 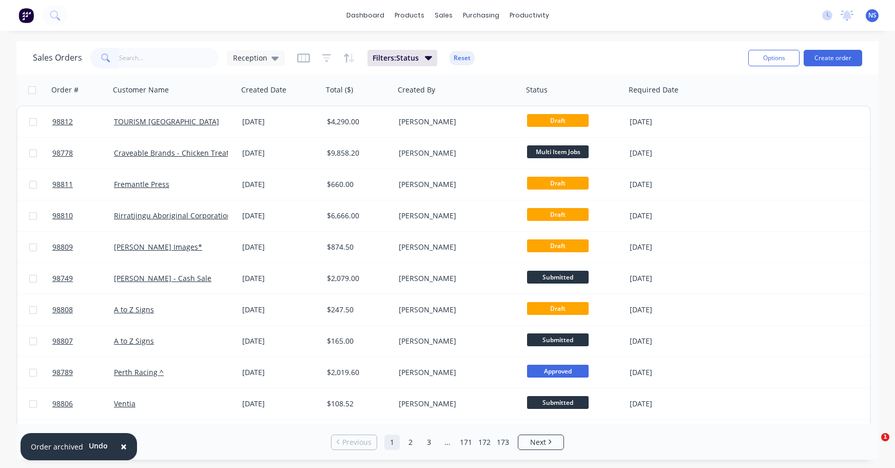 What do you see at coordinates (558, 120) in the screenshot?
I see `span: Draft` at bounding box center [558, 120].